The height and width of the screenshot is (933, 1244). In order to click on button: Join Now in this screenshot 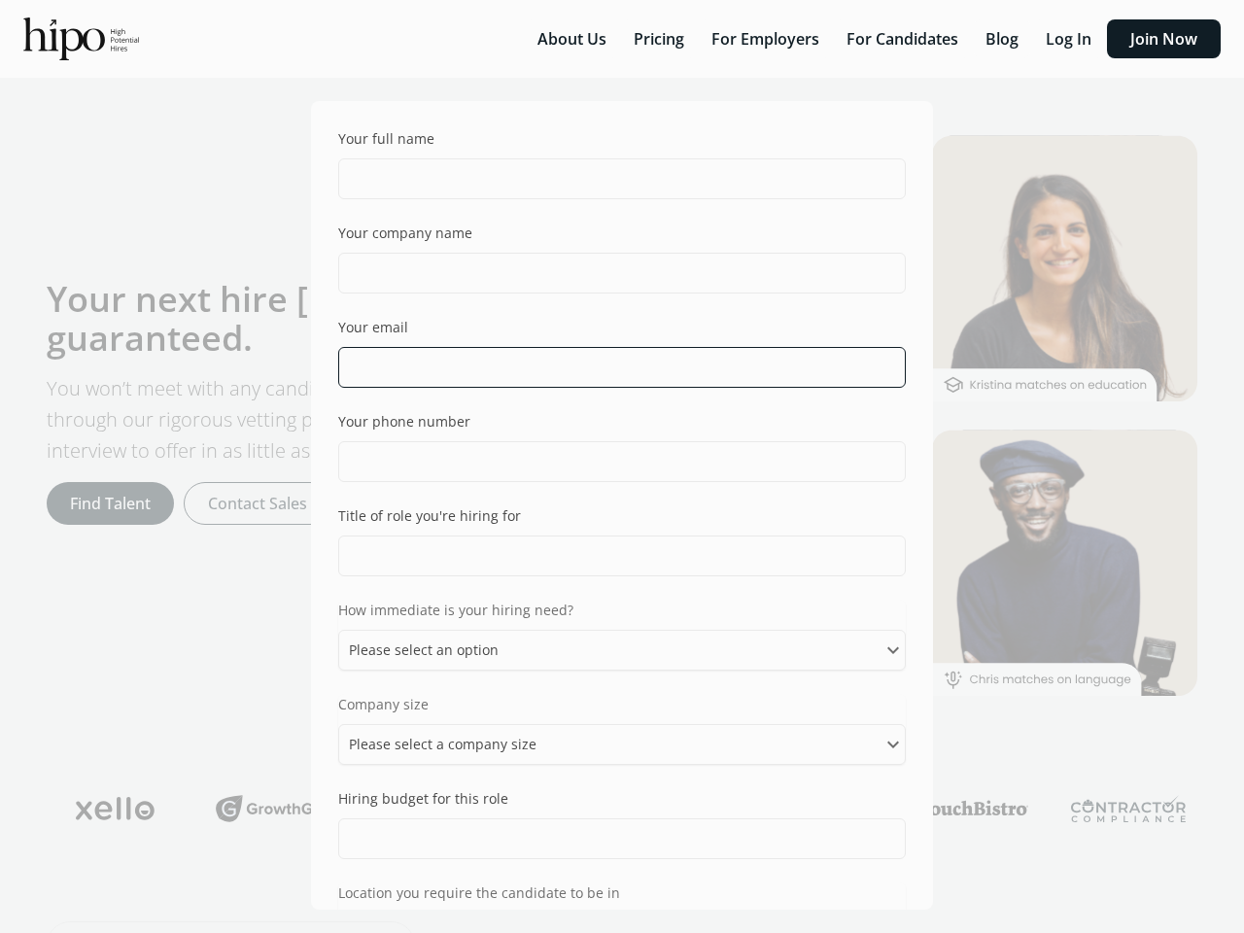, I will do `click(1164, 39)`.